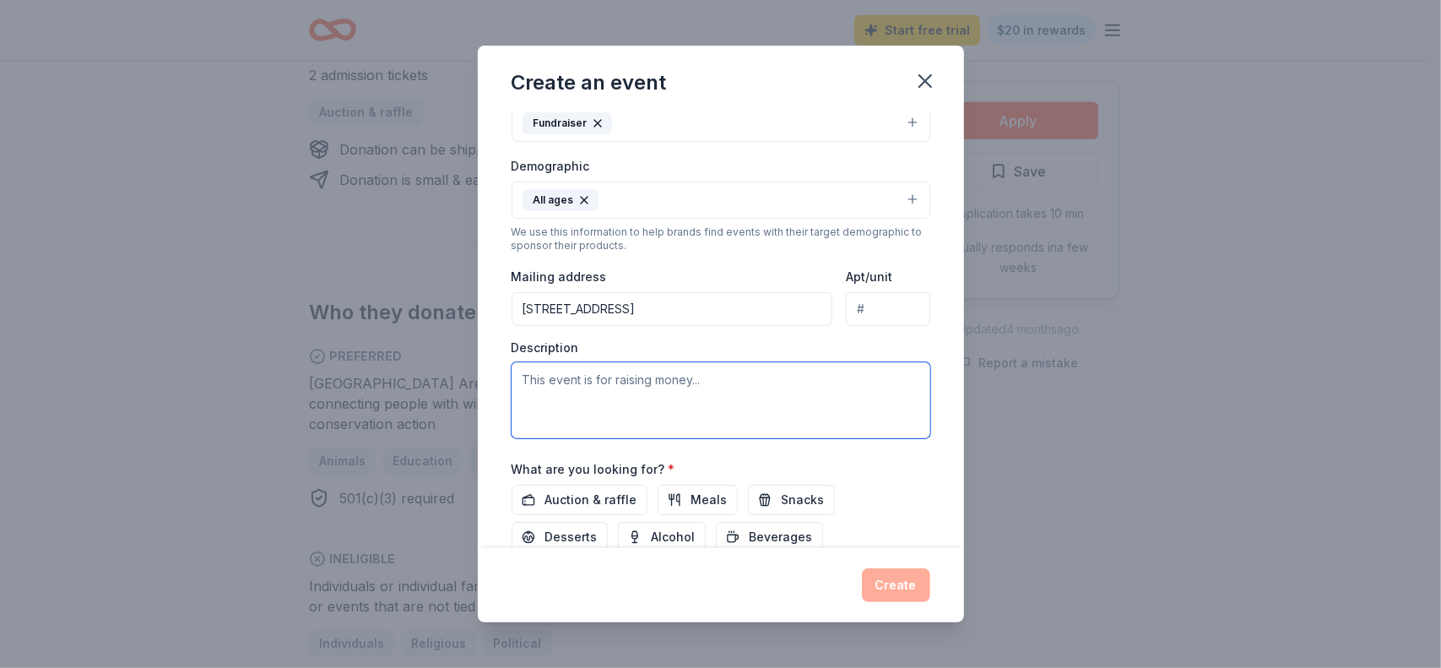 The width and height of the screenshot is (1441, 668). What do you see at coordinates (673, 537) in the screenshot?
I see `span: Alcohol` at bounding box center [673, 537].